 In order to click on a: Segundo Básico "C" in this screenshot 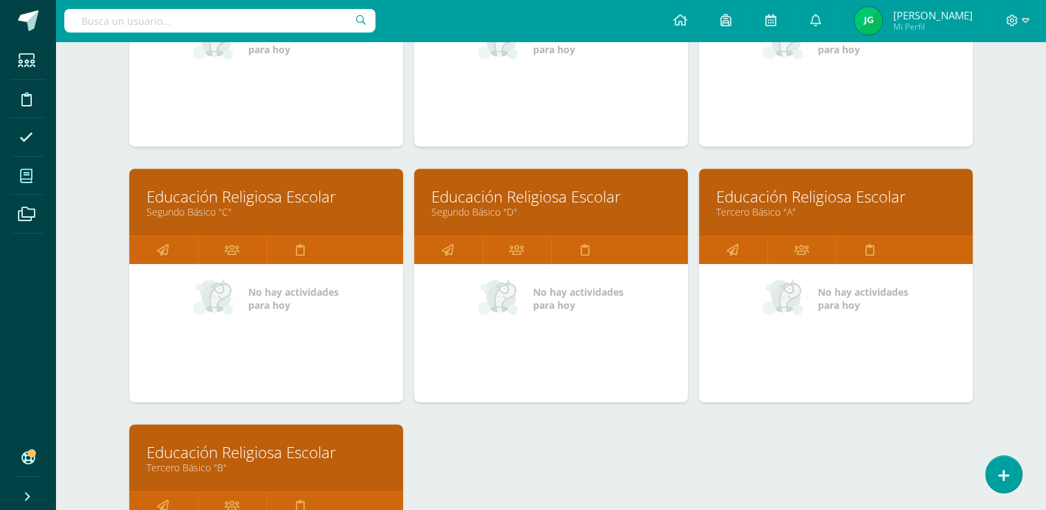, I will do `click(266, 212)`.